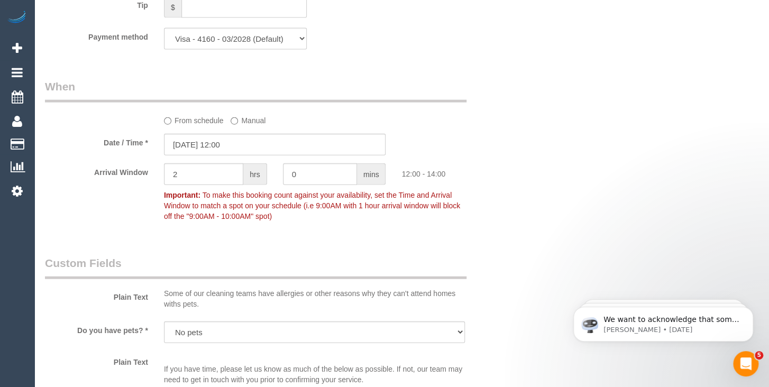 Image resolution: width=769 pixels, height=387 pixels. Describe the element at coordinates (759, 355) in the screenshot. I see `span: 5` at that location.